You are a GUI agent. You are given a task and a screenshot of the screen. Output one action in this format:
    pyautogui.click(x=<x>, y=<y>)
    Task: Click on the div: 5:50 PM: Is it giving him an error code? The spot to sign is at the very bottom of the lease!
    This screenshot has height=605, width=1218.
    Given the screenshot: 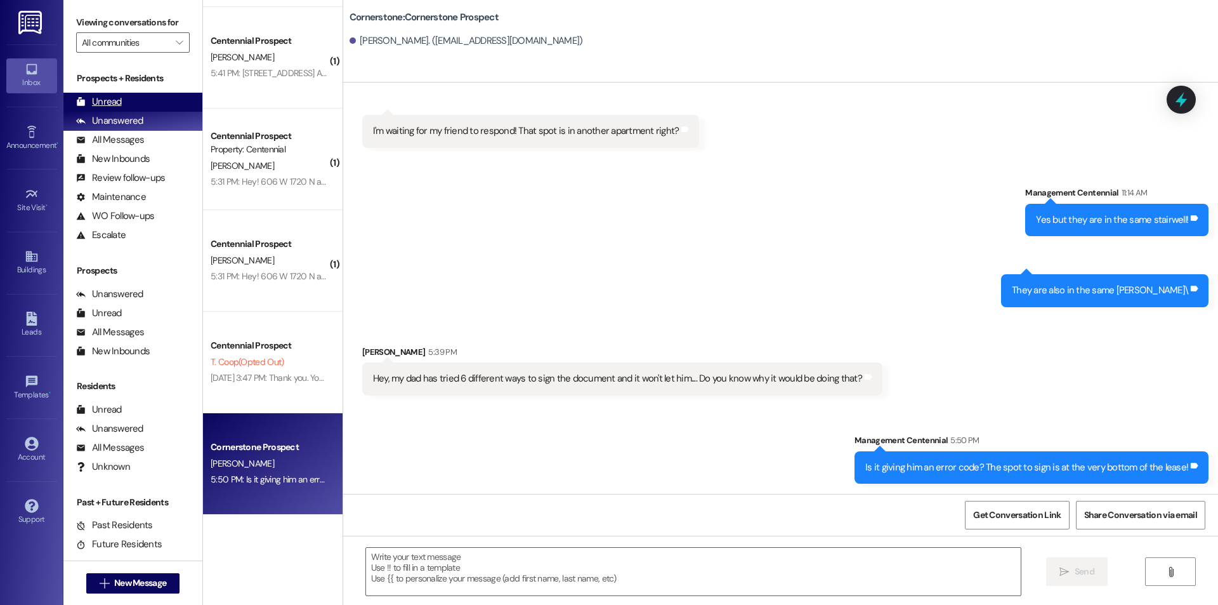 What is the action you would take?
    pyautogui.click(x=374, y=479)
    